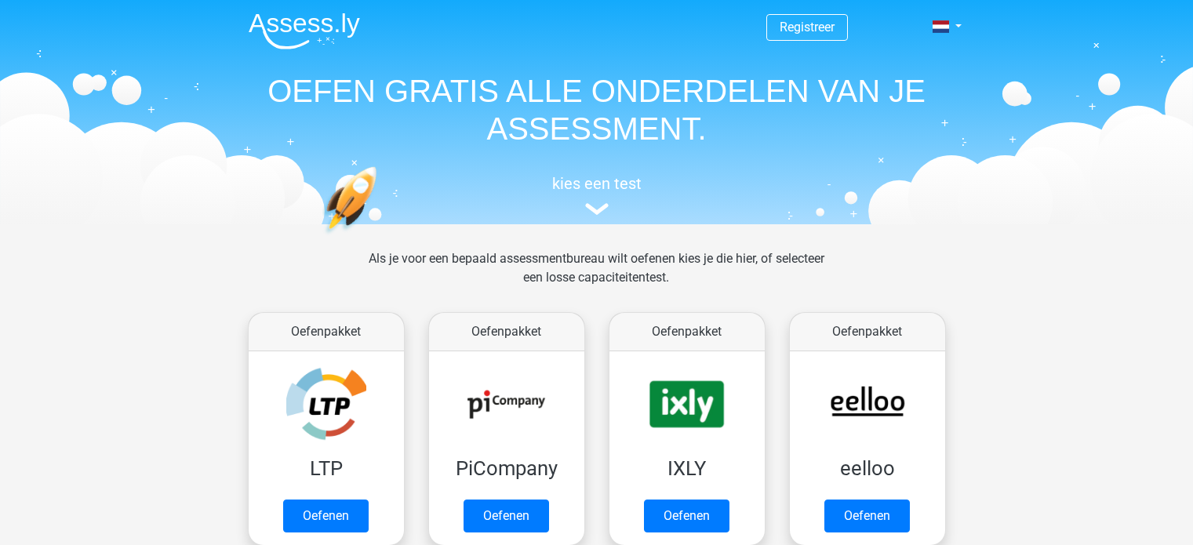  Describe the element at coordinates (304, 31) in the screenshot. I see `img: Assessly` at that location.